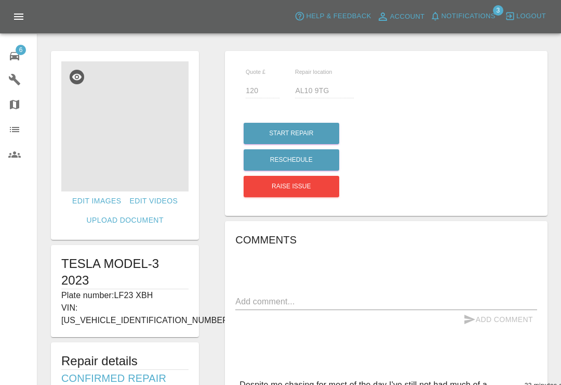 The width and height of the screenshot is (561, 385). I want to click on a: Edit Videos, so click(153, 201).